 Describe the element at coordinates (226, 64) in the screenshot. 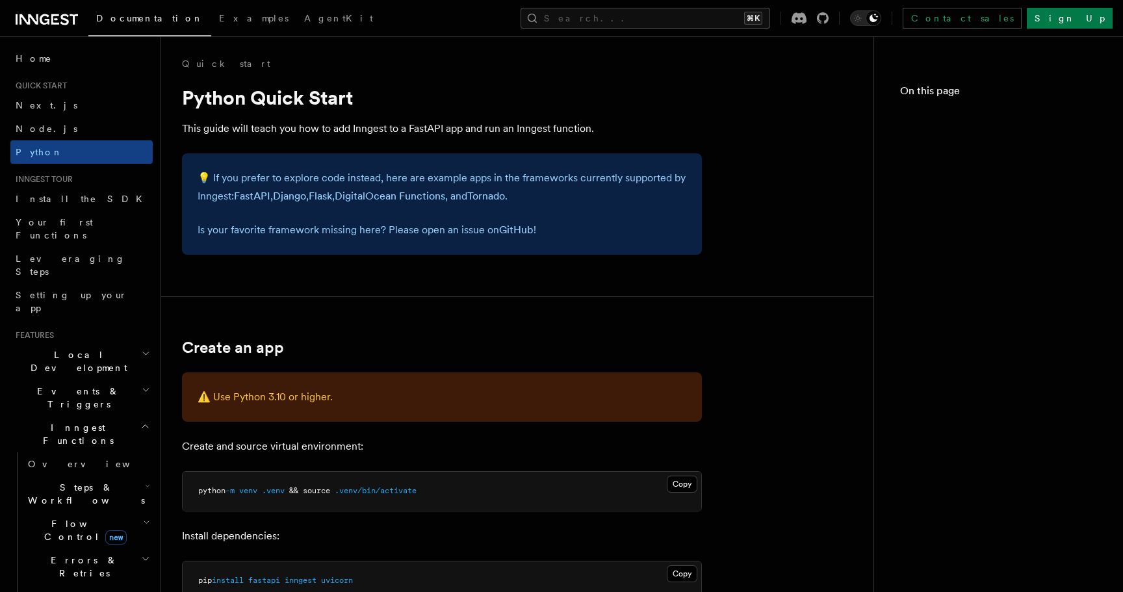

I see `a: Quick start` at that location.